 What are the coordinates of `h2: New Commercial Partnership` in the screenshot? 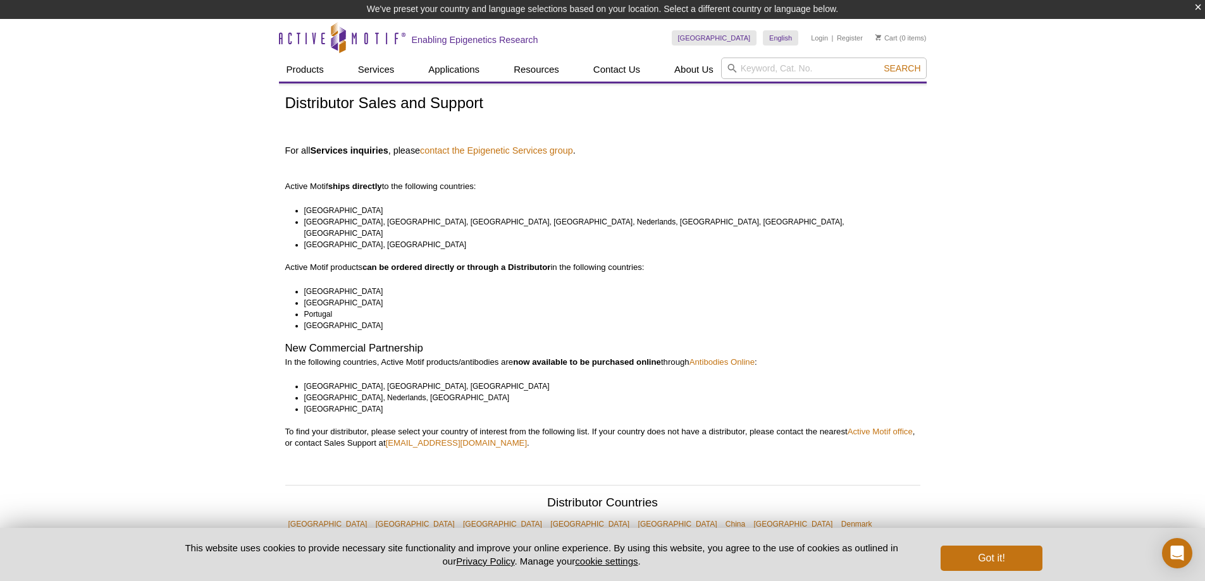 It's located at (603, 349).